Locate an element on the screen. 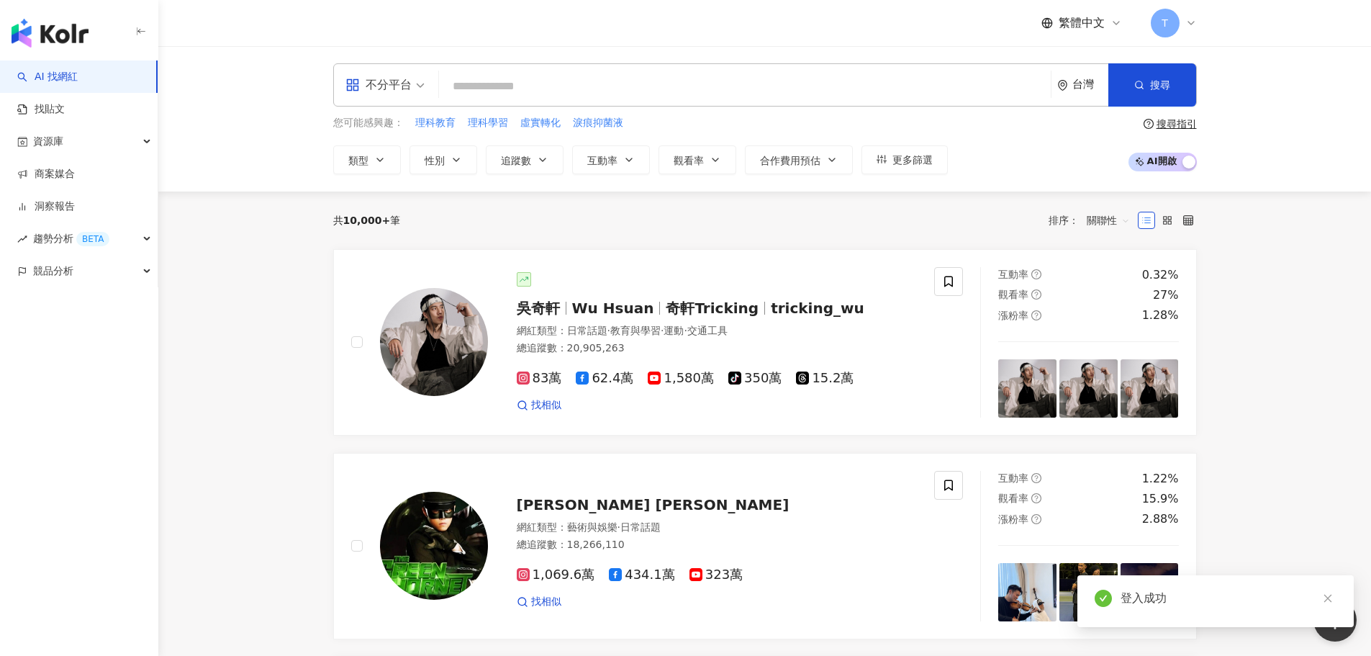 Image resolution: width=1371 pixels, height=656 pixels. div: BETA is located at coordinates (93, 239).